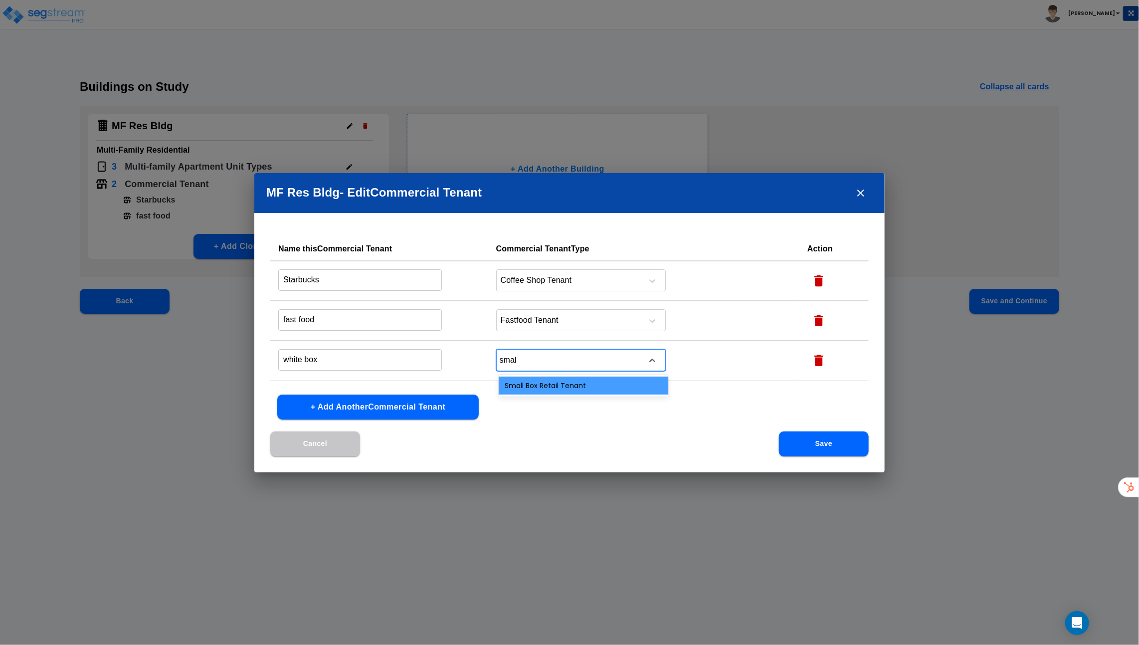 The width and height of the screenshot is (1139, 645). What do you see at coordinates (644, 249) in the screenshot?
I see `th: Commercial Tenant Type` at bounding box center [644, 249].